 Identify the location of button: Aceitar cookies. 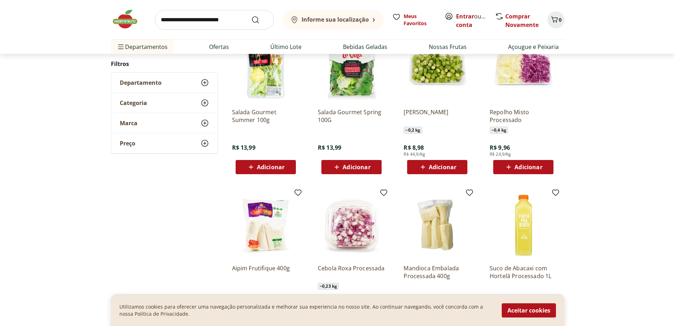
(529, 310).